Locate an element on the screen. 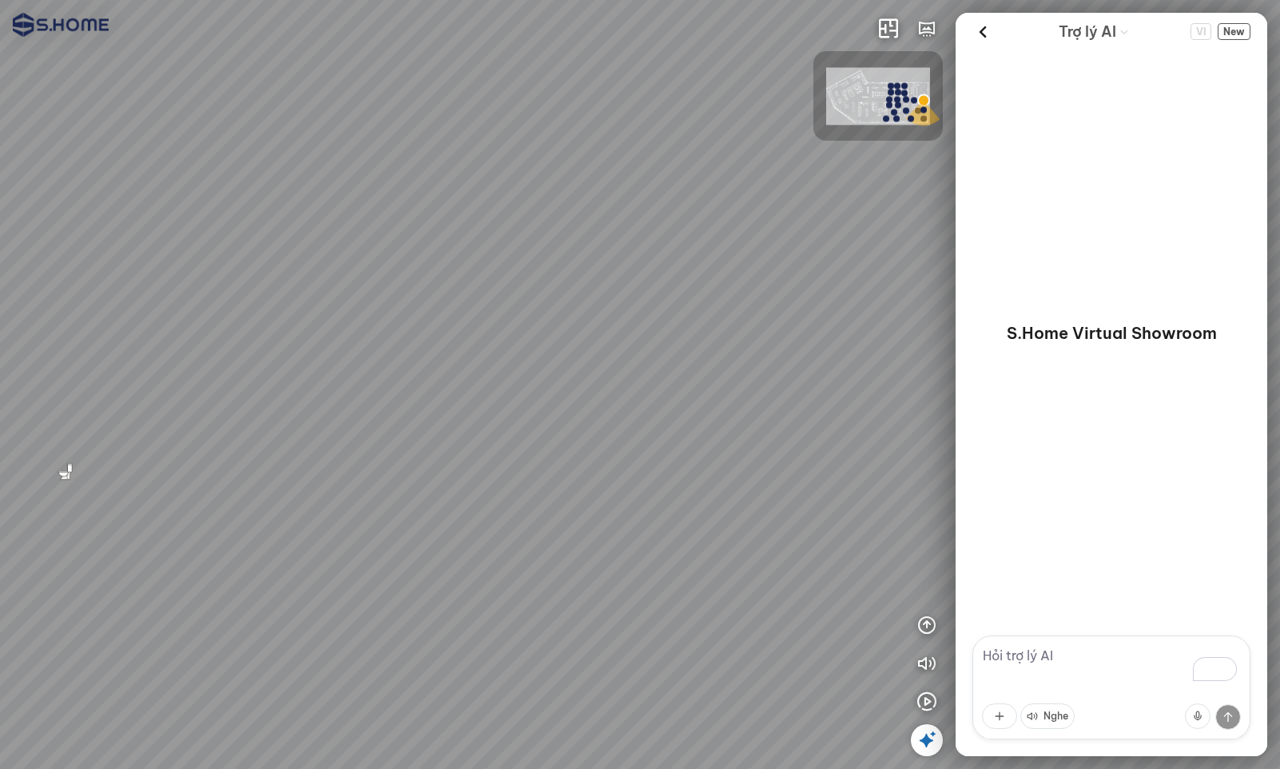 This screenshot has height=769, width=1280. span: VI is located at coordinates (1201, 31).